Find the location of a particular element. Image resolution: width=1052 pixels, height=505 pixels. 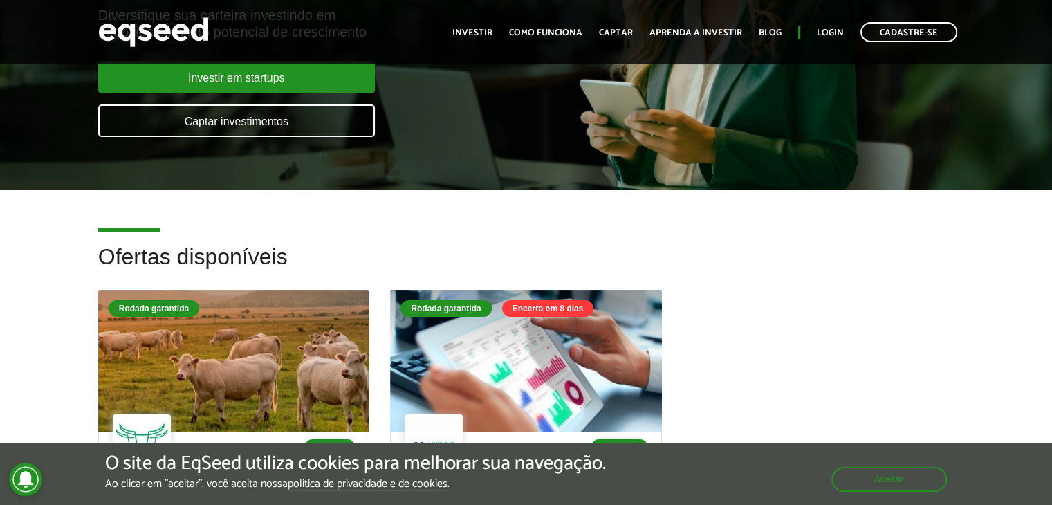

a: Aprenda a investir is located at coordinates (696, 33).